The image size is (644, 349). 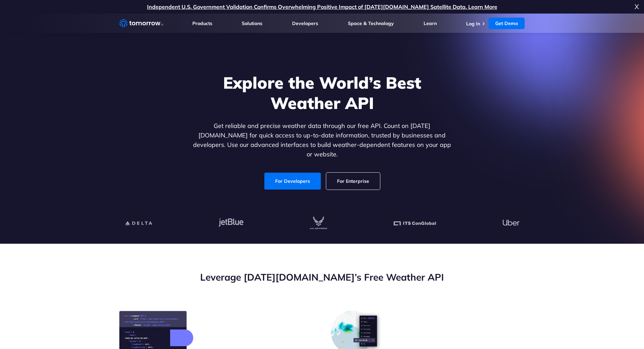 What do you see at coordinates (141, 23) in the screenshot?
I see `a: Home link` at bounding box center [141, 23].